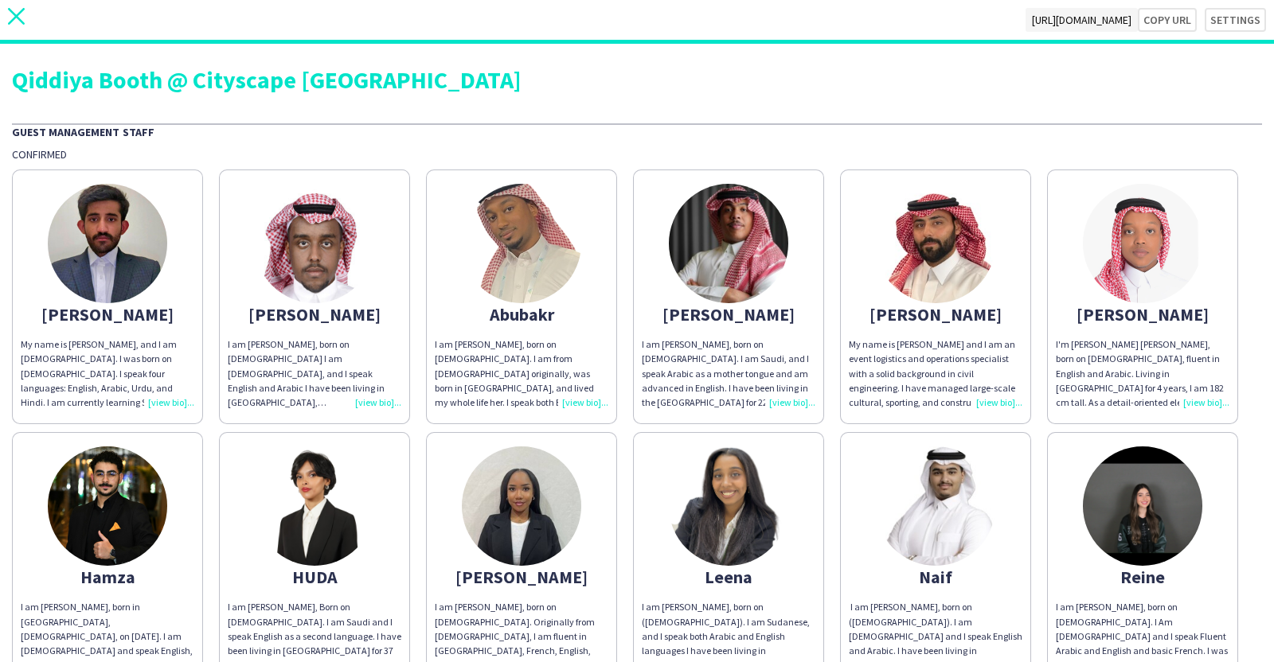 Image resolution: width=1274 pixels, height=662 pixels. Describe the element at coordinates (522, 315) in the screenshot. I see `div: Abubakr` at that location.